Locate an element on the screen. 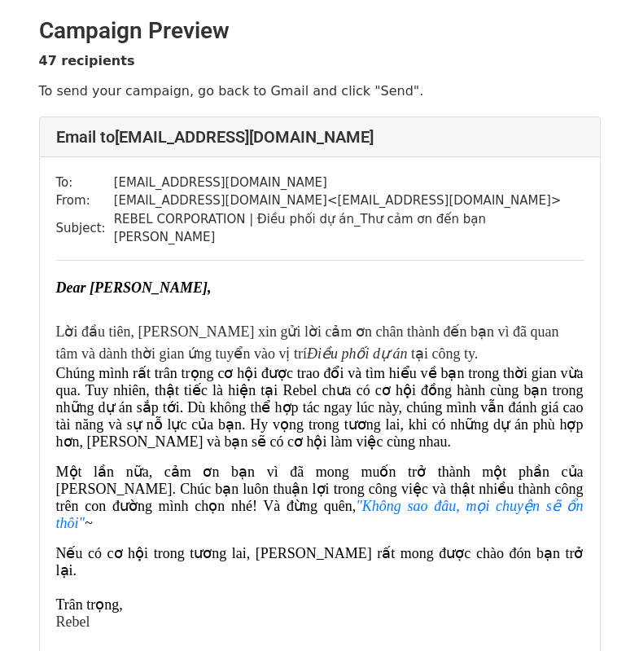 The width and height of the screenshot is (639, 651). p: To send your campaign, go back to Gmail and click "Send". is located at coordinates (320, 90).